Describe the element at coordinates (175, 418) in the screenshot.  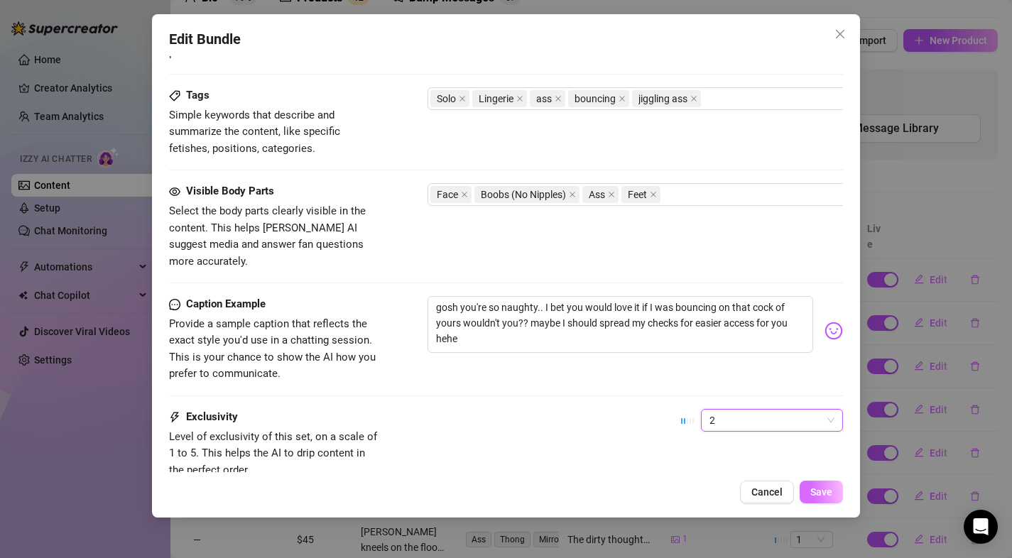
I see `span: thunderbolt` at that location.